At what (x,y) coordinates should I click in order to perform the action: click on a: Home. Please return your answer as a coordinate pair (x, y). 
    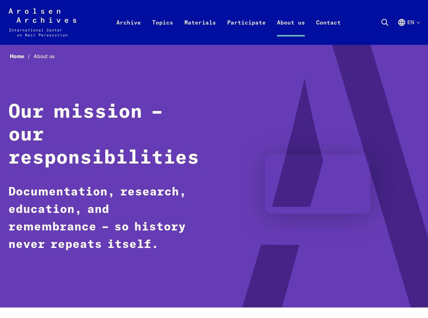
    Looking at the image, I should click on (22, 56).